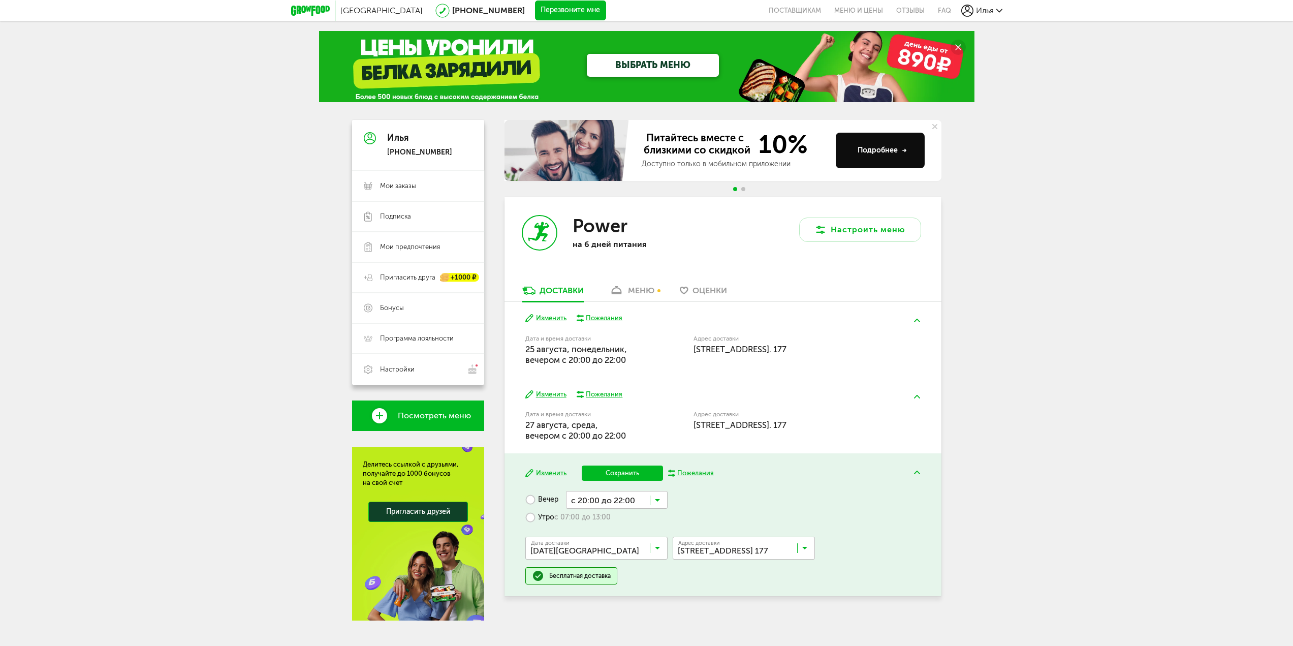 The height and width of the screenshot is (646, 1293). I want to click on span: Программа лояльности, so click(417, 338).